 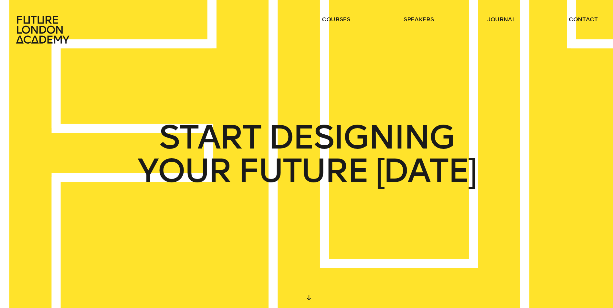 What do you see at coordinates (361, 137) in the screenshot?
I see `span: DESIGNING` at bounding box center [361, 137].